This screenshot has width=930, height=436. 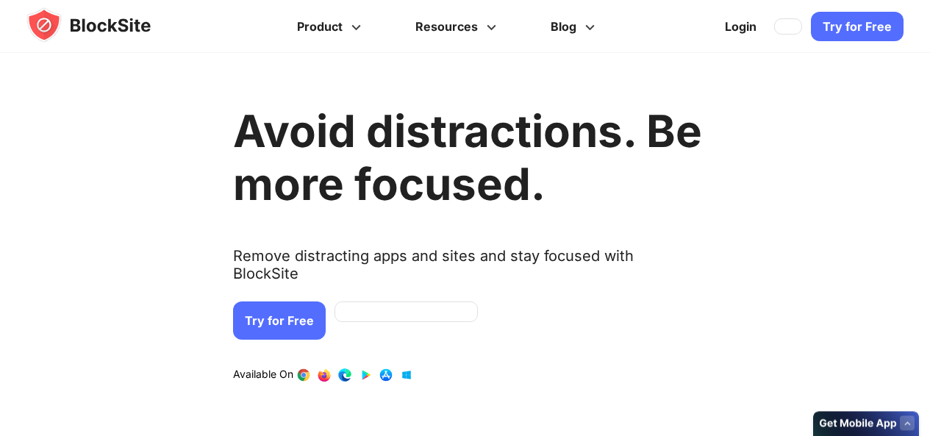 What do you see at coordinates (468, 271) in the screenshot?
I see `text: Remove distracting apps and sites and stay focused with BlockSite` at bounding box center [468, 271].